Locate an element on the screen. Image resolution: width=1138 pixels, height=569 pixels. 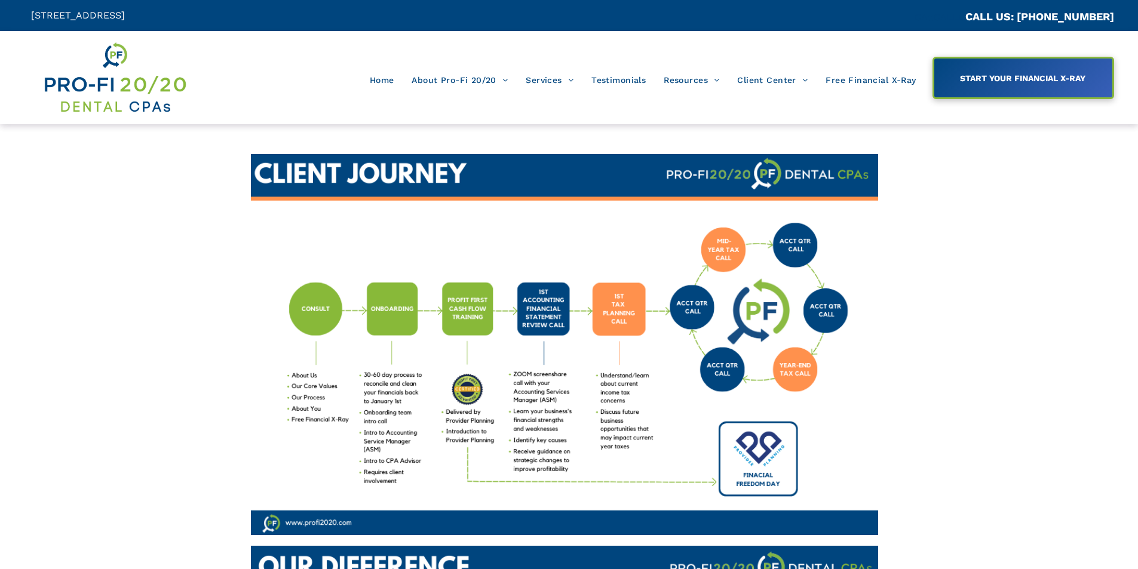
a: About Pro-Fi 20/20 is located at coordinates (459, 80).